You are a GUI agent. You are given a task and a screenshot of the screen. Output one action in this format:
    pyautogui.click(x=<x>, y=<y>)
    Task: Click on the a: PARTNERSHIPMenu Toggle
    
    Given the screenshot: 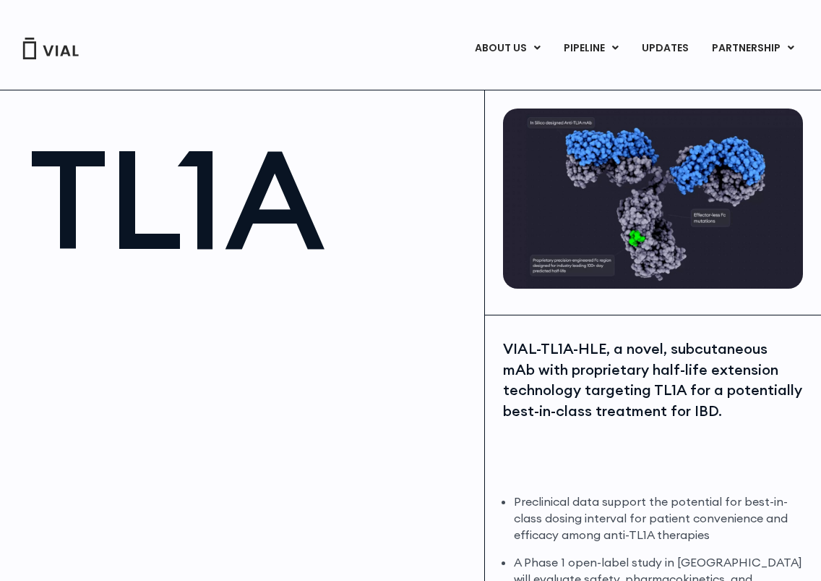 What is the action you would take?
    pyautogui.click(x=753, y=48)
    